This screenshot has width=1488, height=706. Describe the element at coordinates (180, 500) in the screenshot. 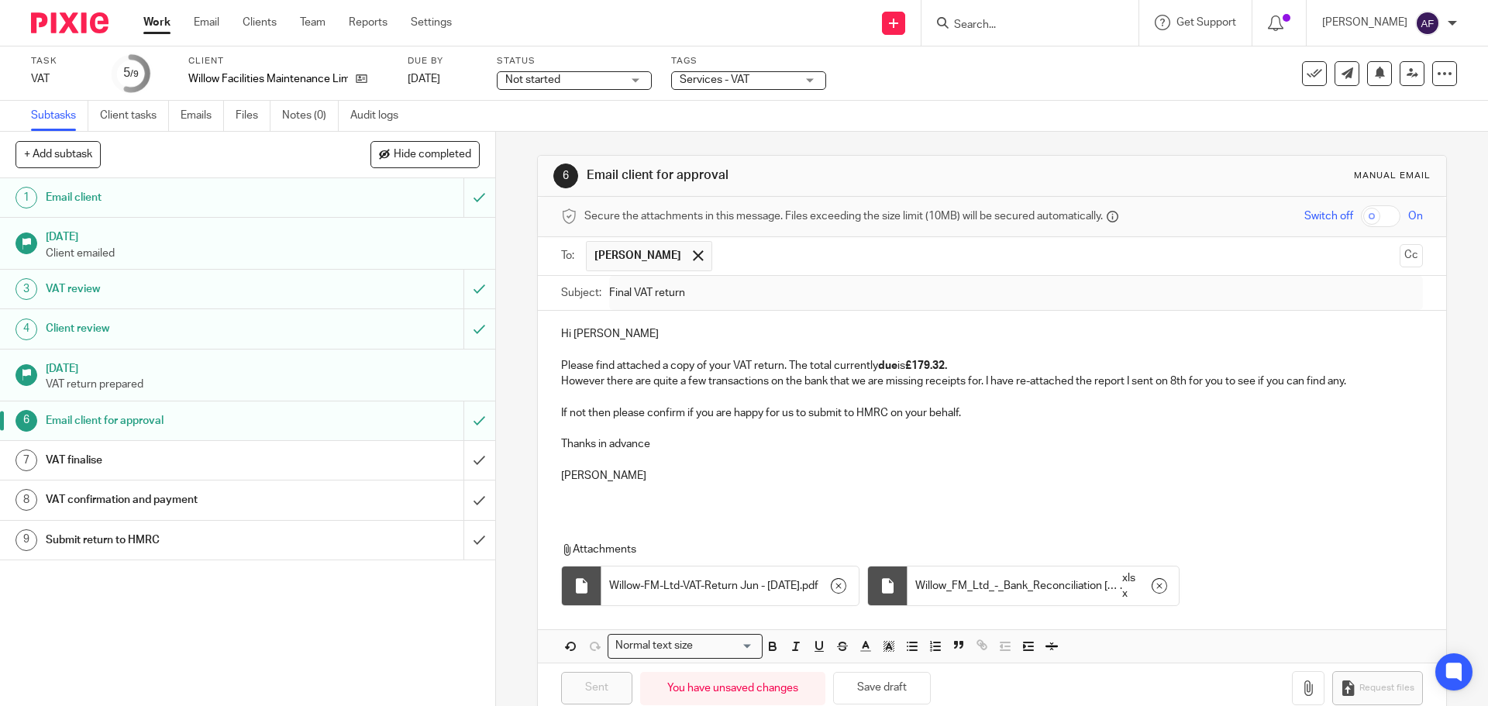

I see `h1: VAT confirmation and payment` at that location.